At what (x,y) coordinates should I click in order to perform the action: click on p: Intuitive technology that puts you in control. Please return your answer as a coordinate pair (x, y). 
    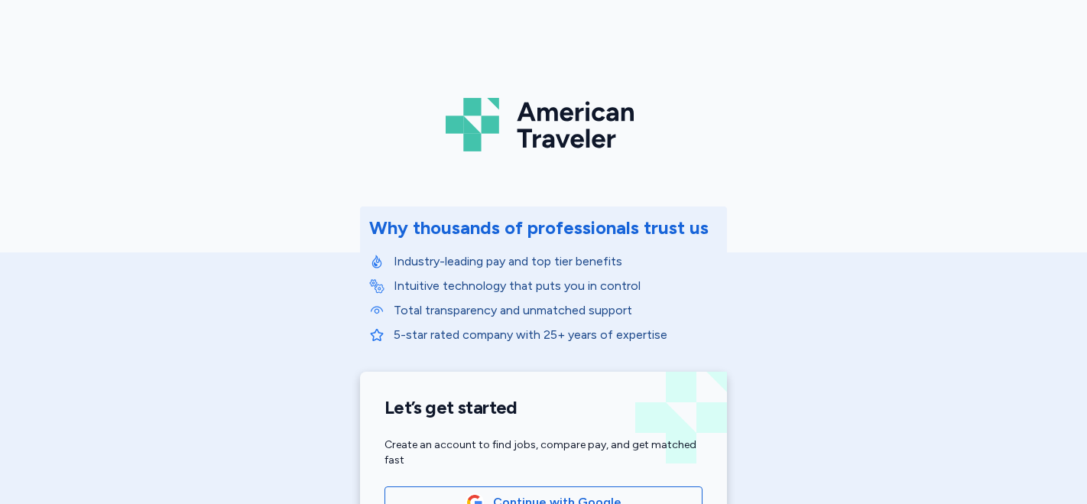
    Looking at the image, I should click on (556, 286).